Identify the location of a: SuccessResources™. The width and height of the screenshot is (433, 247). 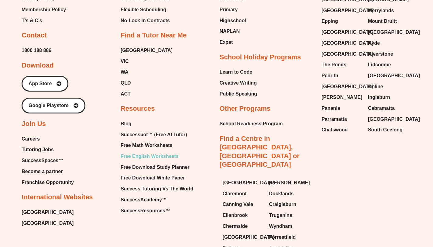
(157, 211).